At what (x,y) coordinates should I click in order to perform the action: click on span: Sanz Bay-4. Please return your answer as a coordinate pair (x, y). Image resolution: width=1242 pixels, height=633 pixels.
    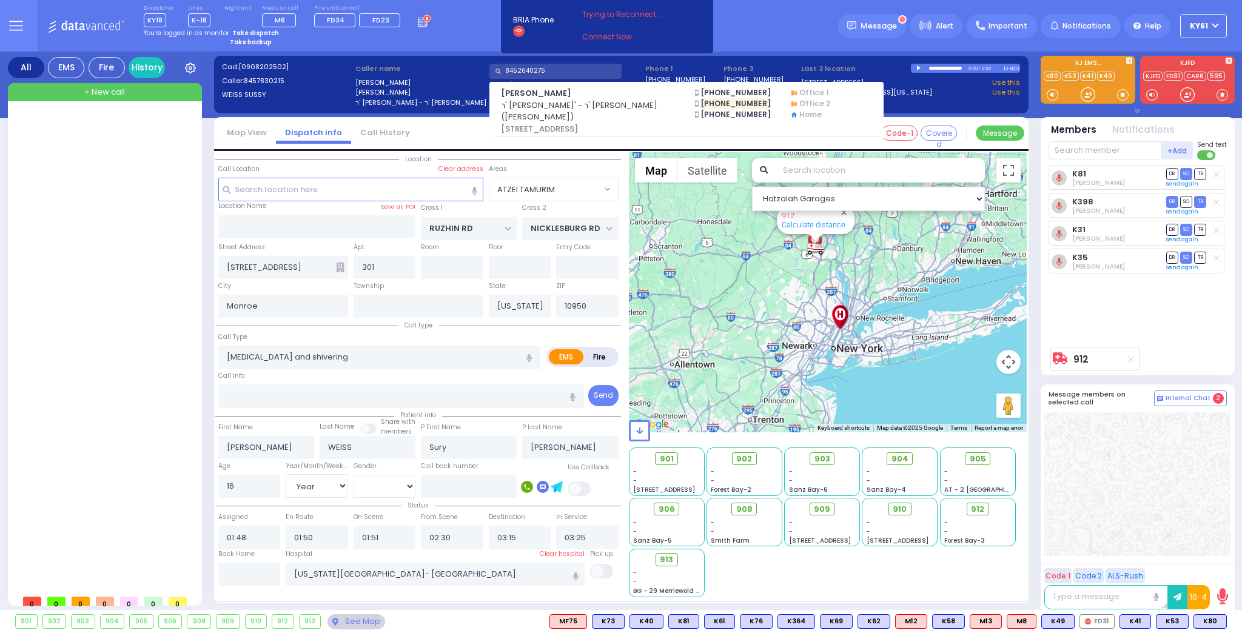
    Looking at the image, I should click on (886, 490).